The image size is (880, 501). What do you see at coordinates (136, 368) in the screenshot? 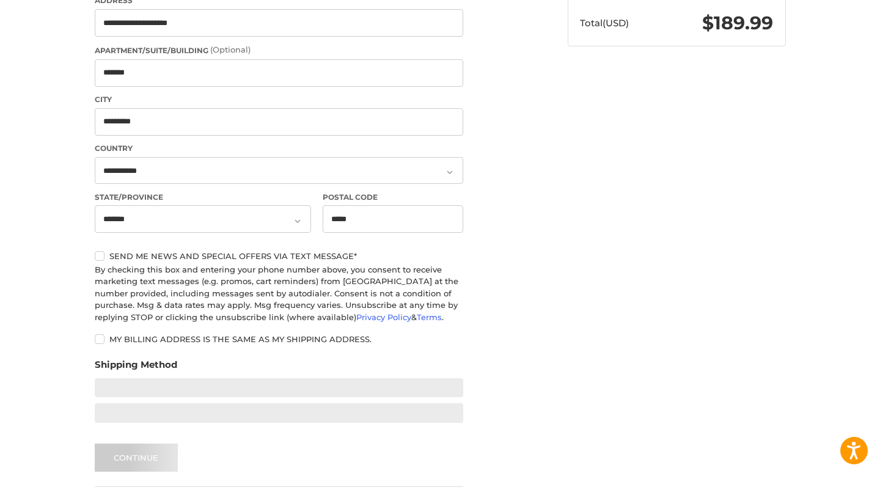
I see `legend: Shipping Method` at bounding box center [136, 368].